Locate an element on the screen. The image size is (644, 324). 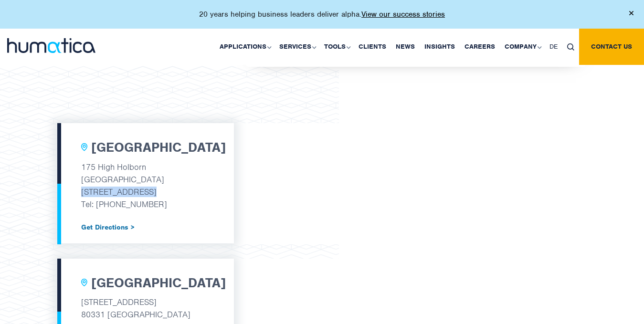
p: 175 High Holborn is located at coordinates (146, 167).